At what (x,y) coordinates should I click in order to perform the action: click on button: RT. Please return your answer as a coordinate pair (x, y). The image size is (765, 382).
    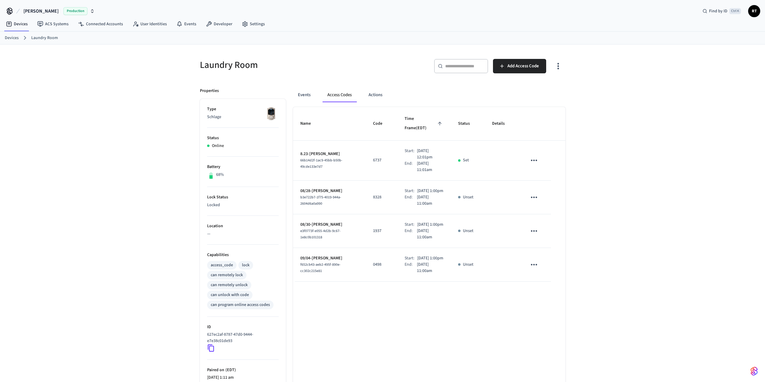
    Looking at the image, I should click on (754, 11).